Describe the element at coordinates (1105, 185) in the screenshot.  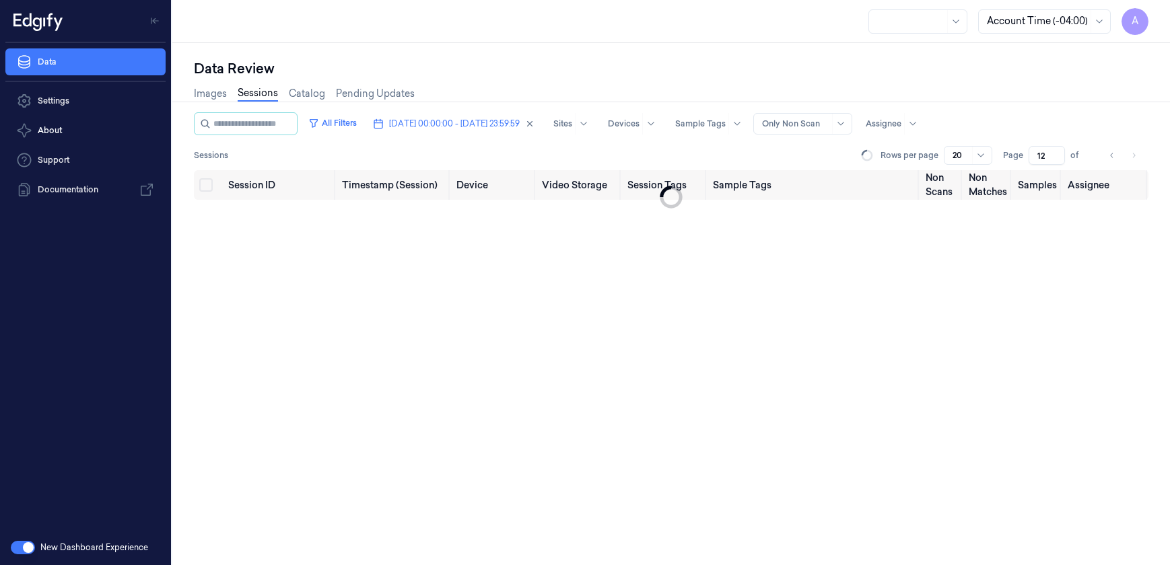
I see `th: Assignee` at that location.